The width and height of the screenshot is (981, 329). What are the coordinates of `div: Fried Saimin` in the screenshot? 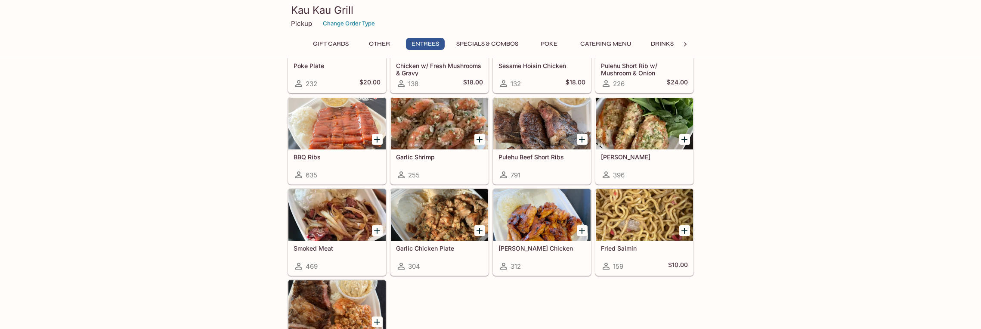 It's located at (644, 215).